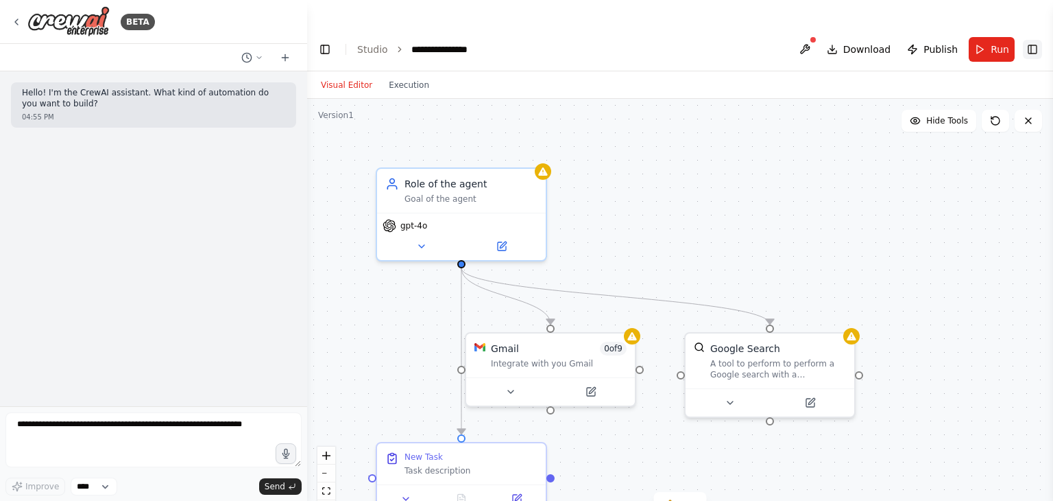  I want to click on button: Hide left sidebar, so click(325, 49).